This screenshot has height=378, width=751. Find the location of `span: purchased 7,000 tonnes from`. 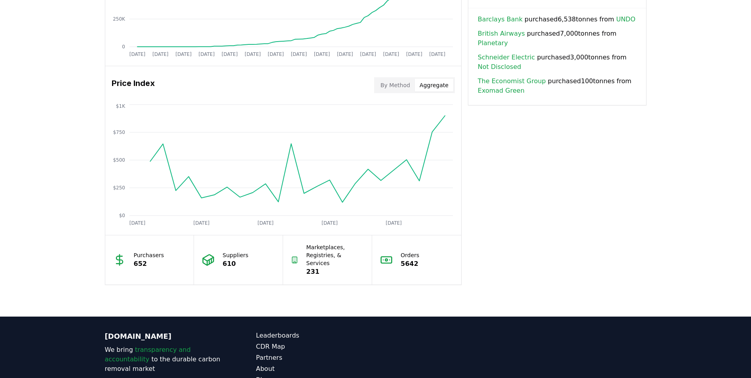

span: purchased 7,000 tonnes from is located at coordinates (557, 38).